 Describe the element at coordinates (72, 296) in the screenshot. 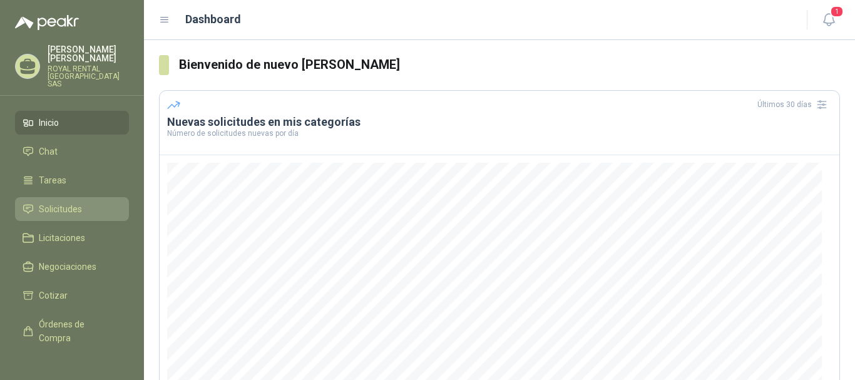

I see `a: Cotizar` at that location.